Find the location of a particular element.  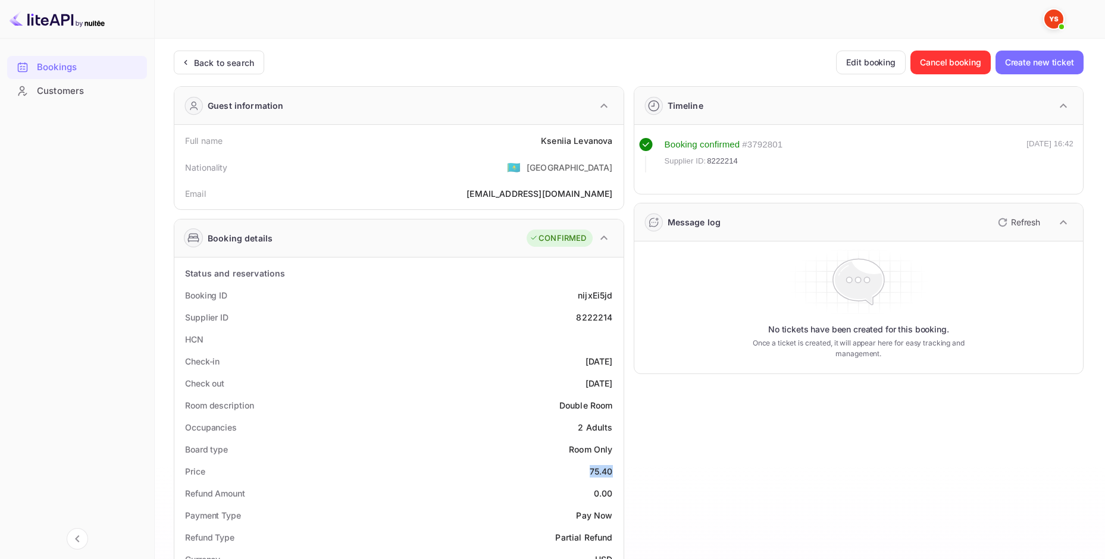

div: Refund Type is located at coordinates (209, 537).